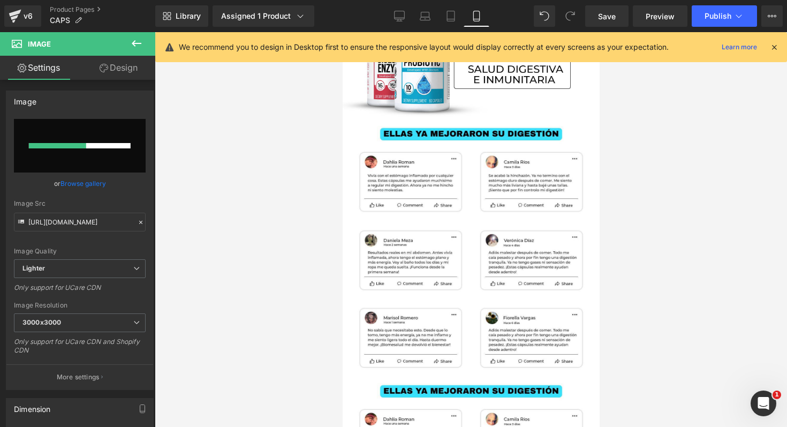  Describe the element at coordinates (80, 251) in the screenshot. I see `div: Image Quality` at that location.